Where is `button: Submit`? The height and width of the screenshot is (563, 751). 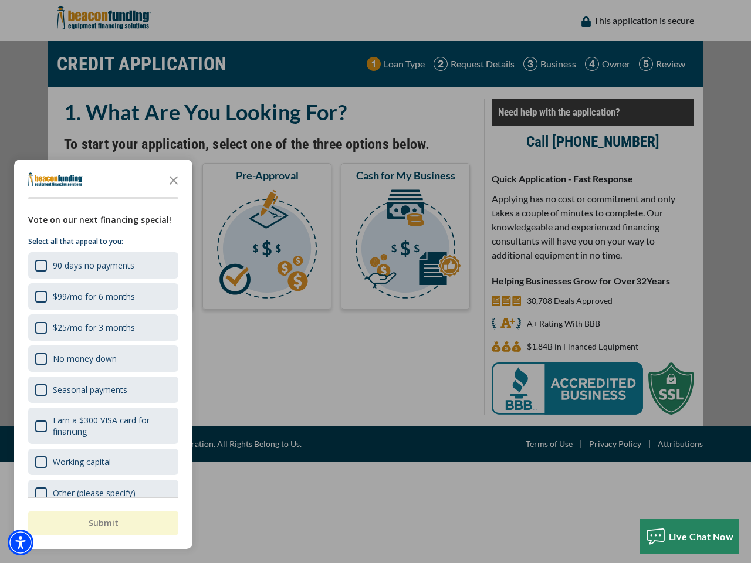 button: Submit is located at coordinates (103, 523).